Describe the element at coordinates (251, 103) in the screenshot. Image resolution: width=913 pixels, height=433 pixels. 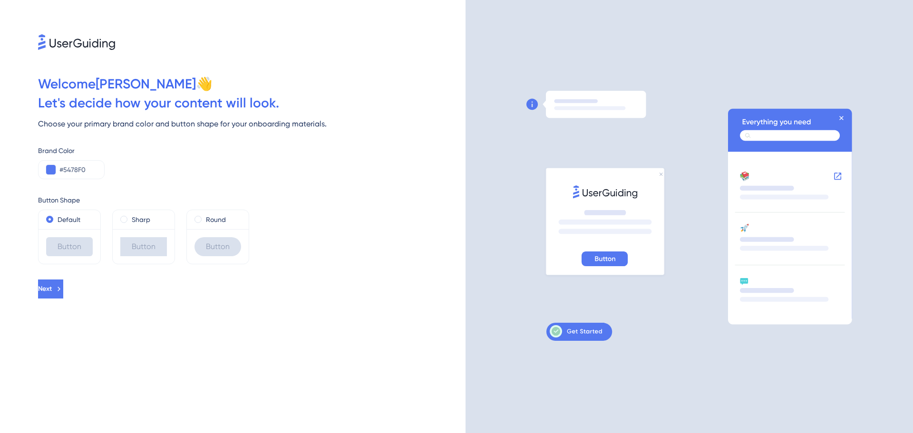
I see `div: Let ' s decide how your content will look.` at that location.